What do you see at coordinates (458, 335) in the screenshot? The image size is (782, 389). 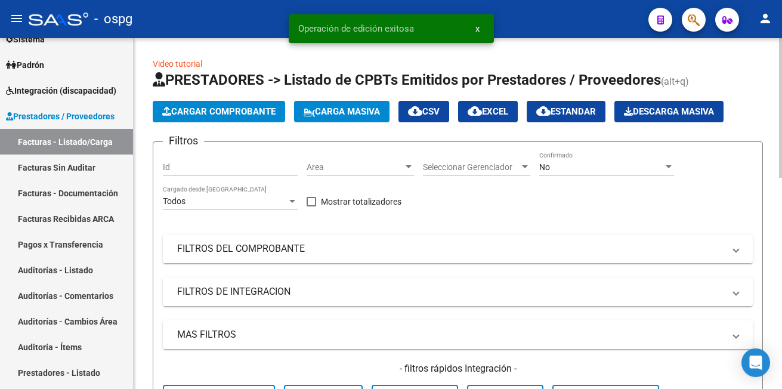 I see `mat-expansion-panel-header: MAS FILTROS` at bounding box center [458, 335].